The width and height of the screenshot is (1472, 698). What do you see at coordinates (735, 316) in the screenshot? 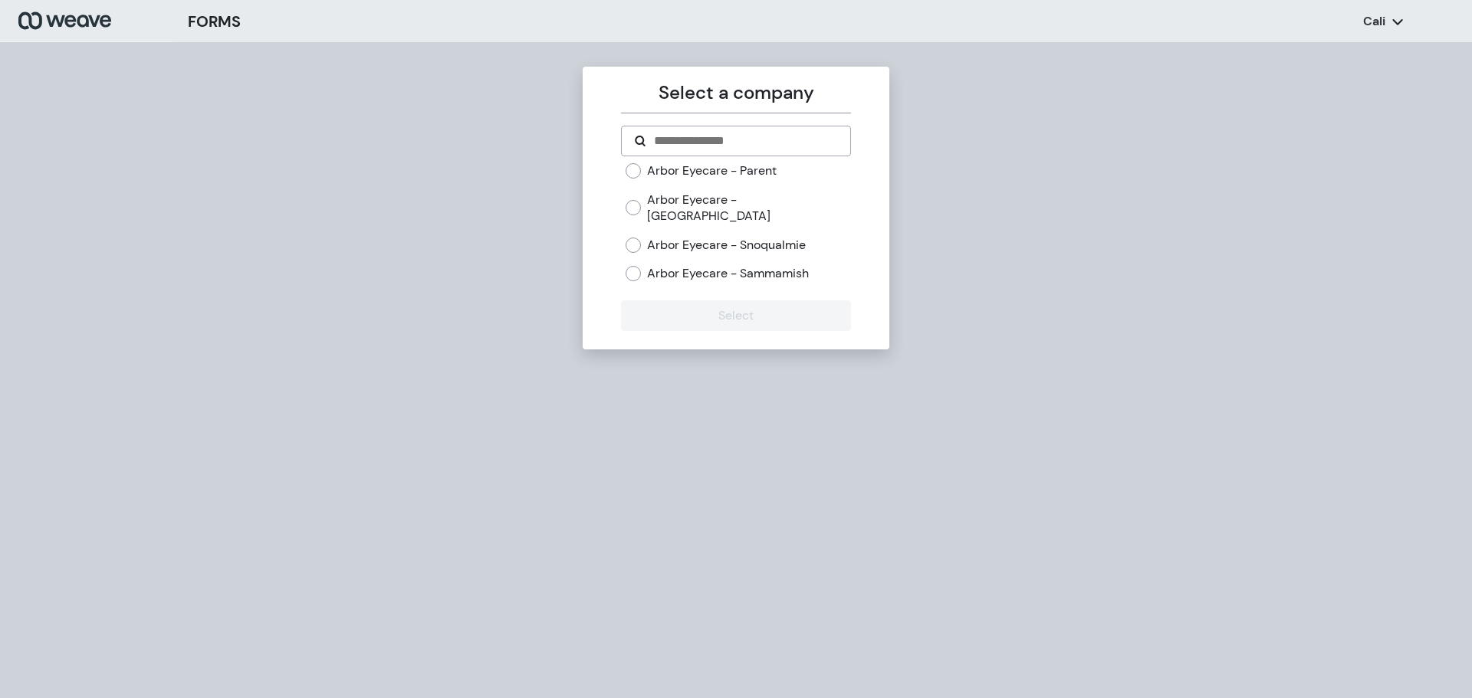
I see `button: Select` at bounding box center [735, 316].